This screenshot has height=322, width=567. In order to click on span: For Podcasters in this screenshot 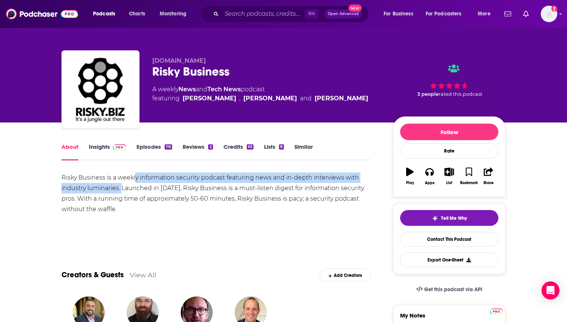, I will do `click(444, 14)`.